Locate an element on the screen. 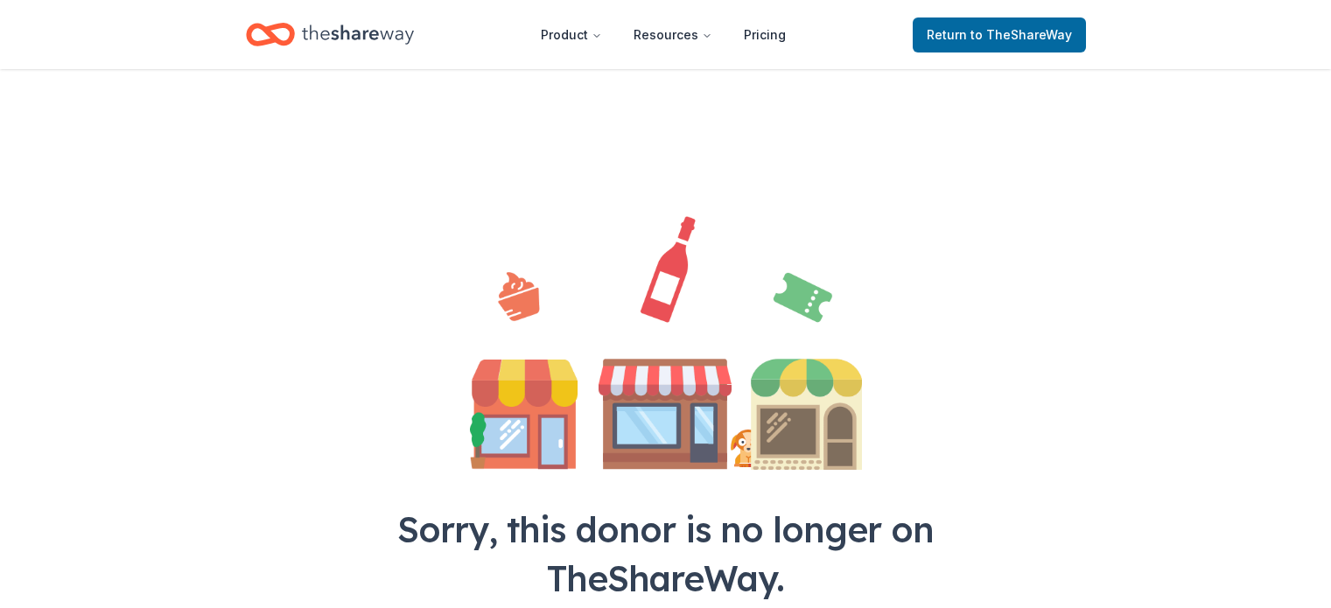 Image resolution: width=1331 pixels, height=608 pixels. span: Return is located at coordinates (999, 35).